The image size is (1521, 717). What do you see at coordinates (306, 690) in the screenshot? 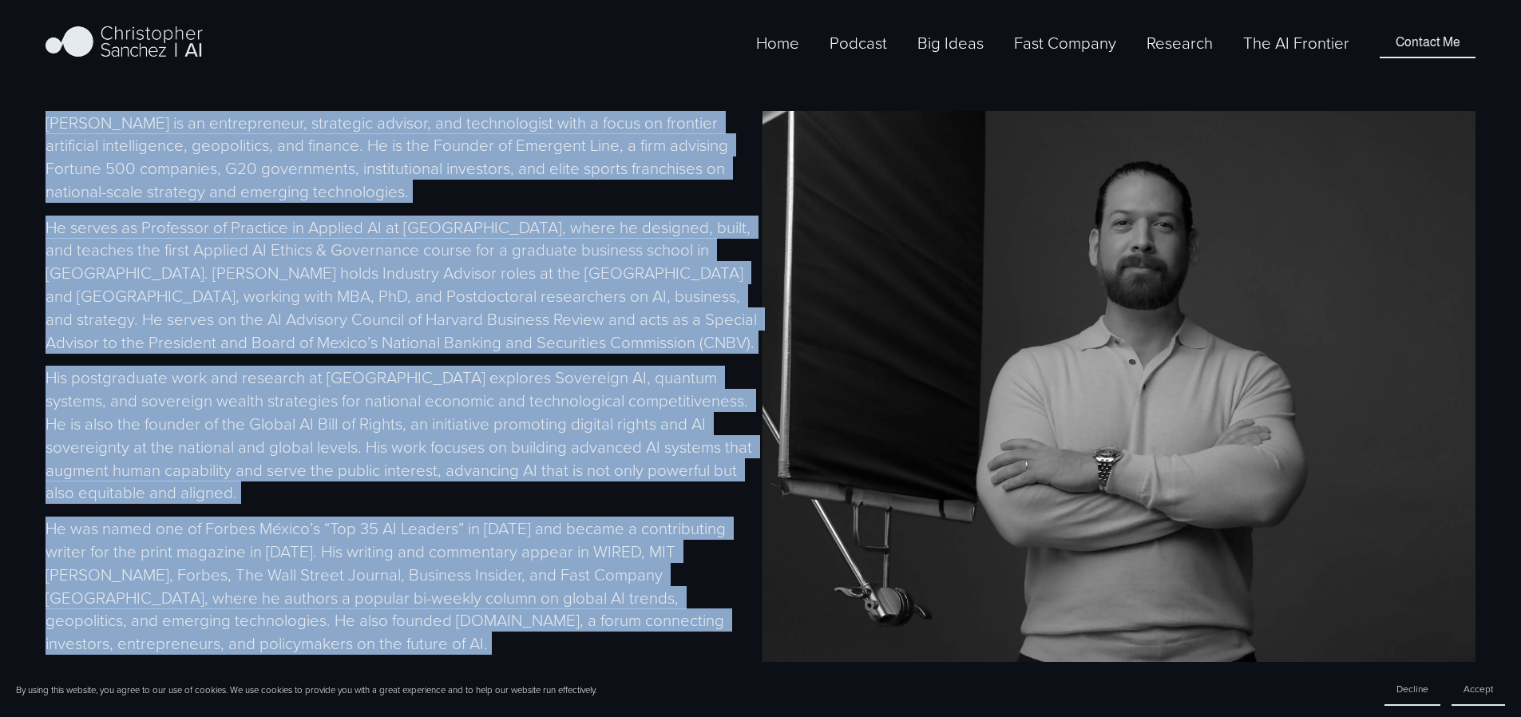
I see `p: By using this website, you agree to our use of cookies. We use cookies to provide you with a grea...` at bounding box center [306, 690].